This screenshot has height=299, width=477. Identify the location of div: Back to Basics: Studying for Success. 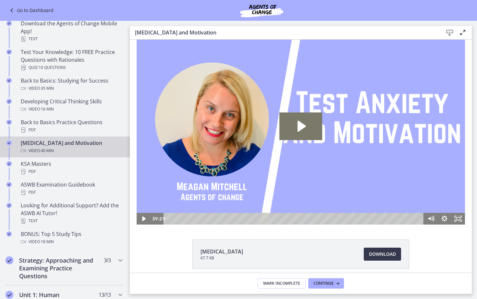
(71, 84).